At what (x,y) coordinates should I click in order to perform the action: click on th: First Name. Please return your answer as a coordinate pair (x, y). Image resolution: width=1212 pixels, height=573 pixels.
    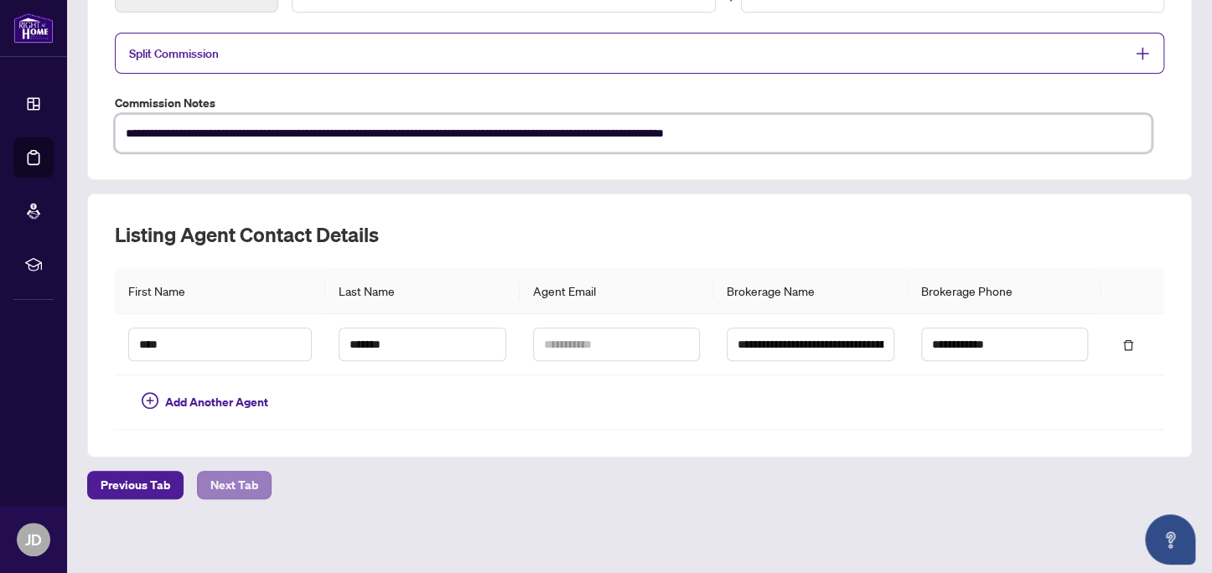
    Looking at the image, I should click on (220, 291).